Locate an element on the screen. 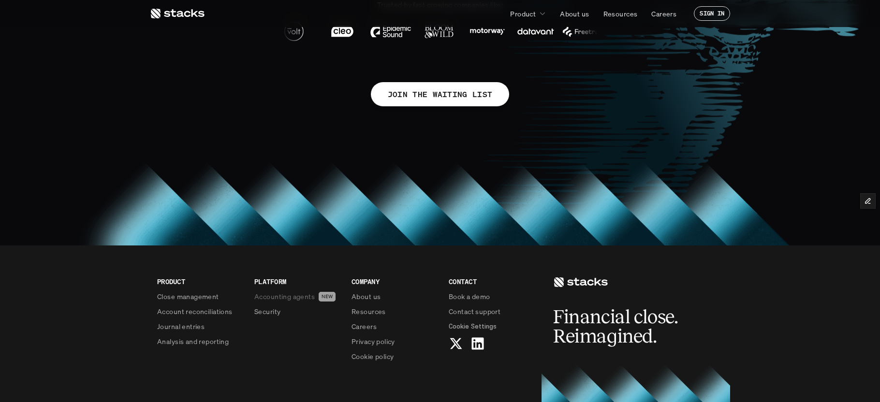 The height and width of the screenshot is (402, 880). p: Book a demo is located at coordinates (469, 296).